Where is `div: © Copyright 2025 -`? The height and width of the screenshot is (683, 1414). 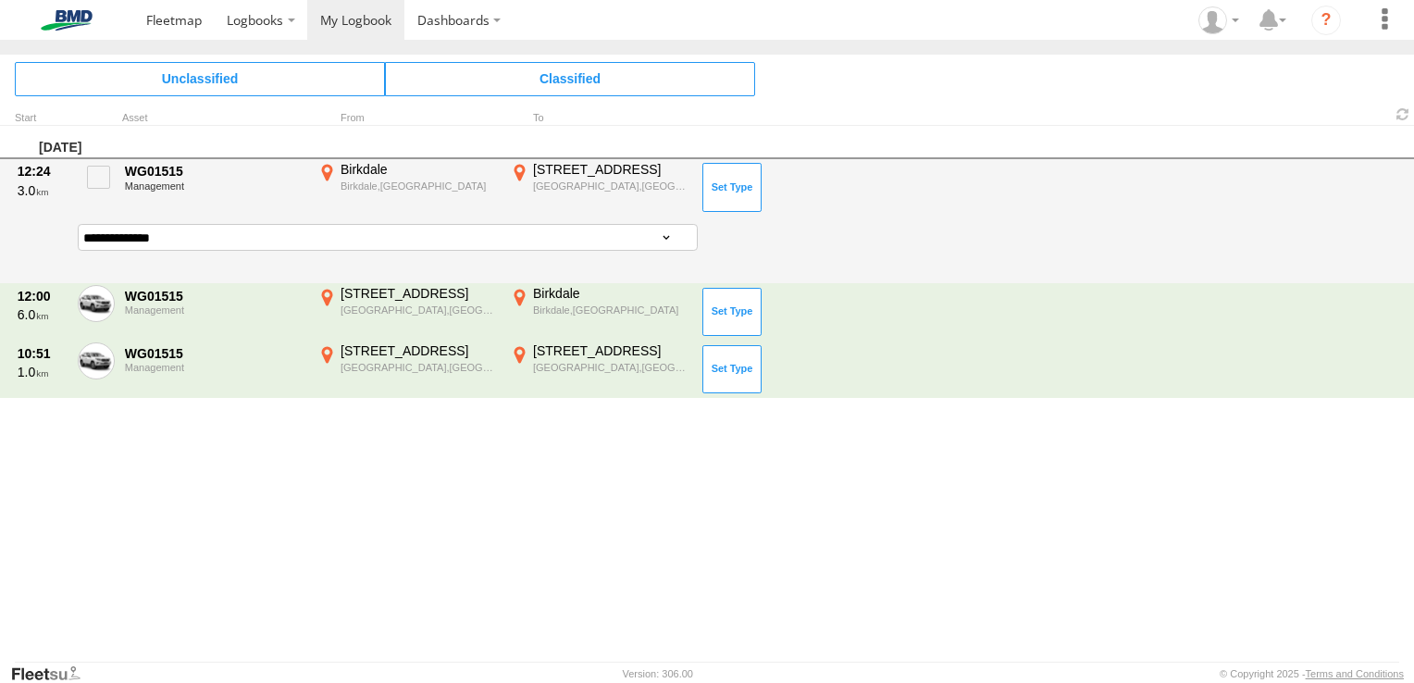 div: © Copyright 2025 - is located at coordinates (1311, 674).